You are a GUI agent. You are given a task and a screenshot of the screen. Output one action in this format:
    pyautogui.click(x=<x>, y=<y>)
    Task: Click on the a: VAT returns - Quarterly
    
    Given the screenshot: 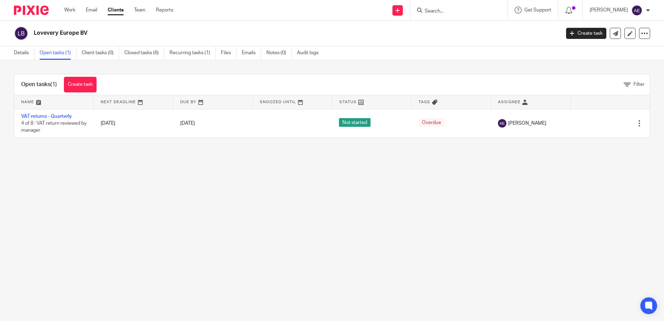 What is the action you would take?
    pyautogui.click(x=47, y=116)
    